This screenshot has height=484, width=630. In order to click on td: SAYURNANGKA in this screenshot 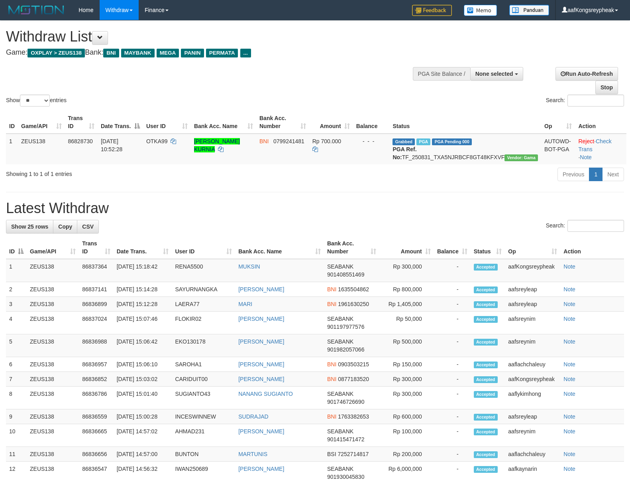, I will do `click(203, 289)`.